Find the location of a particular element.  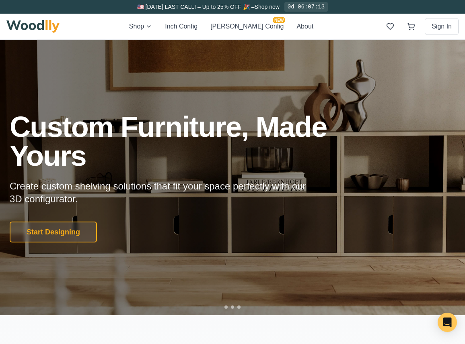

span: NEW is located at coordinates (278, 20).